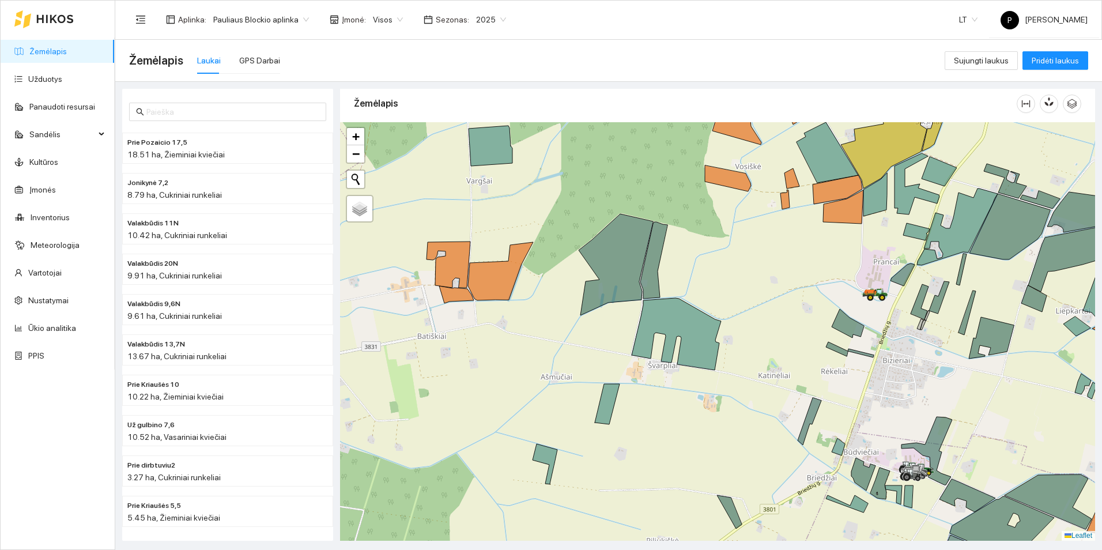 The image size is (1102, 550). What do you see at coordinates (153, 223) in the screenshot?
I see `span: Valakbūdis 11N` at bounding box center [153, 223].